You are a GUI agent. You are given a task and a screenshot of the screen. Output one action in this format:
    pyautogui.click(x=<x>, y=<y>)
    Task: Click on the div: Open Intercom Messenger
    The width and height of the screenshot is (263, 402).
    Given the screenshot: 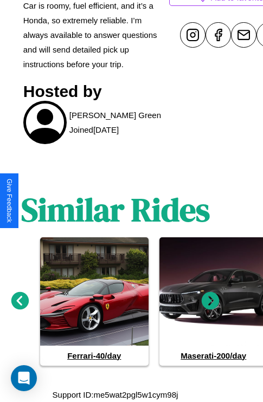 What is the action you would take?
    pyautogui.click(x=24, y=378)
    